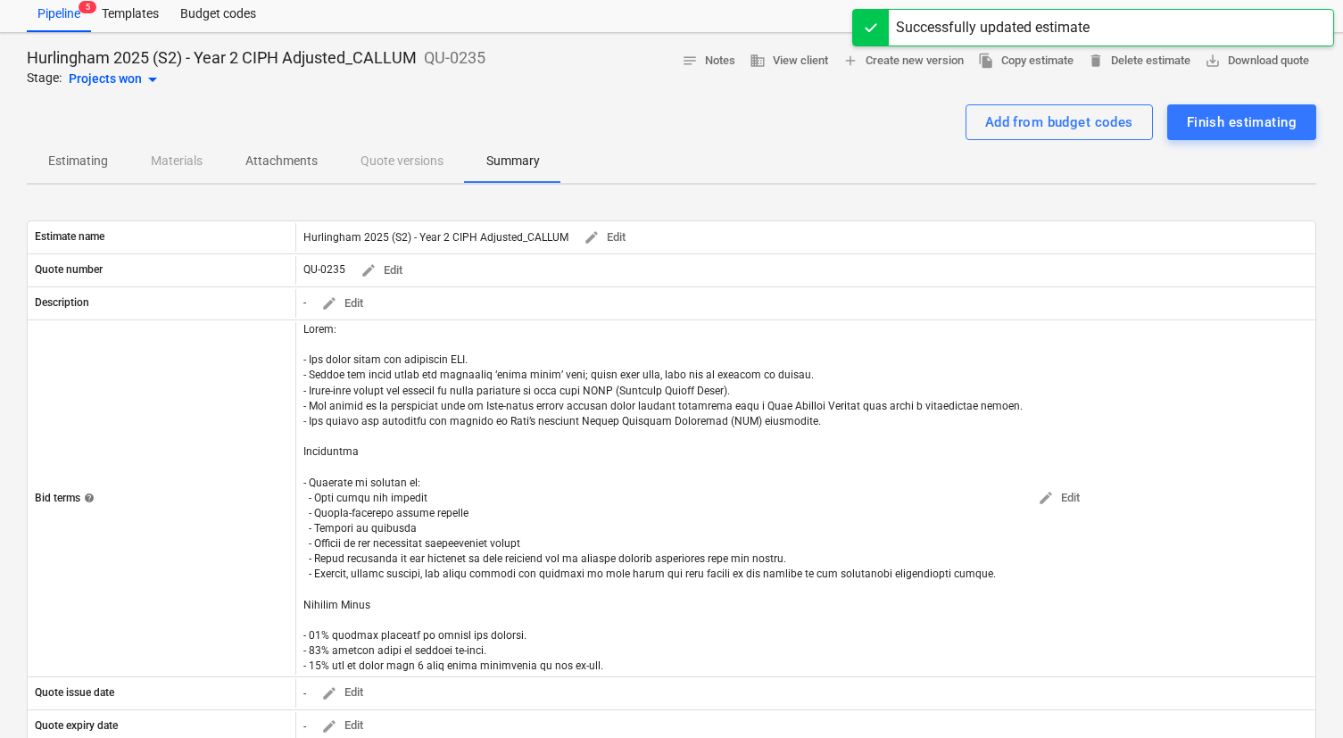 Image resolution: width=1343 pixels, height=738 pixels. What do you see at coordinates (708, 61) in the screenshot?
I see `span: Notes` at bounding box center [708, 61].